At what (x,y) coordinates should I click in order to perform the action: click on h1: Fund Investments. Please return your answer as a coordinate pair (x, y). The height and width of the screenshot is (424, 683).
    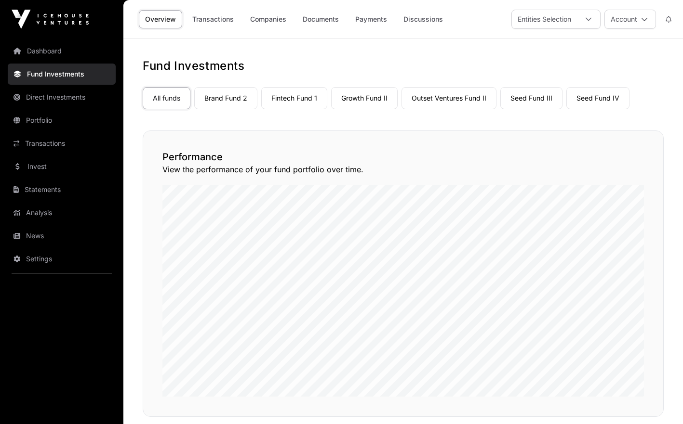
    Looking at the image, I should click on (403, 66).